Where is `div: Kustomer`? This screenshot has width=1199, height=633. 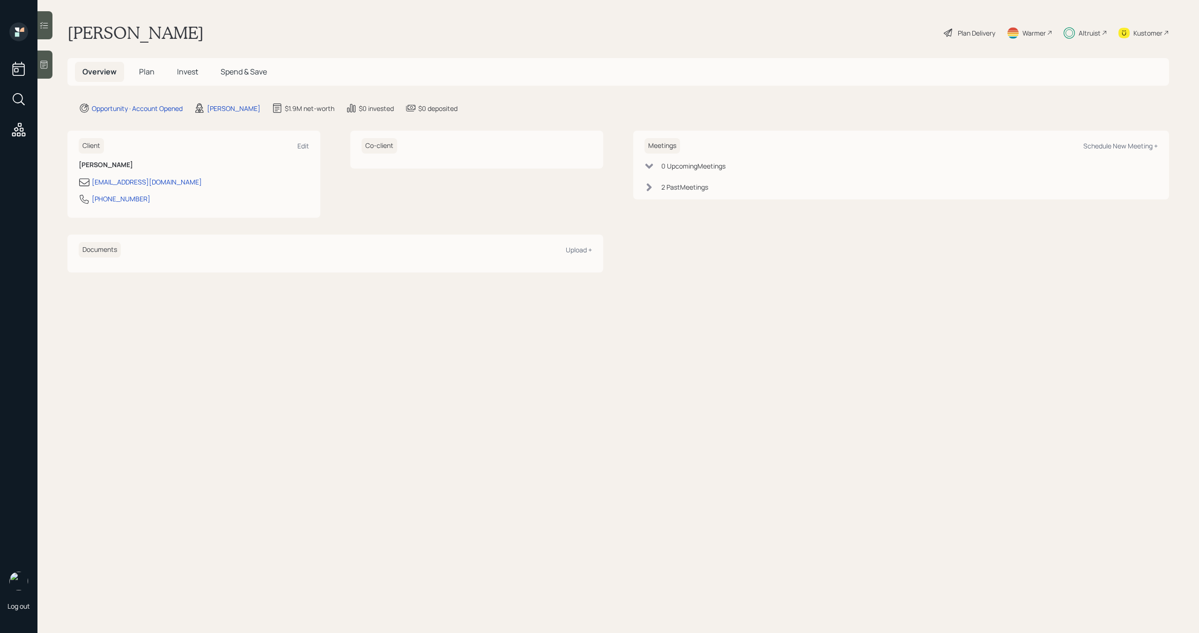
div: Kustomer is located at coordinates (1148, 33).